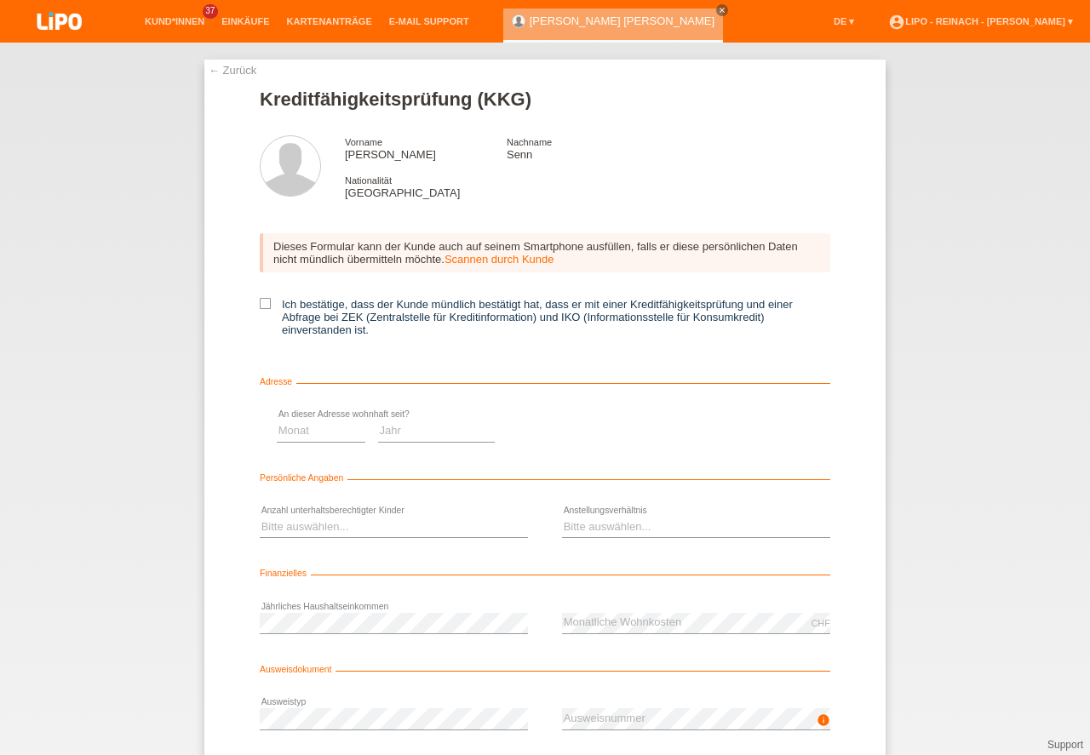 The width and height of the screenshot is (1090, 755). What do you see at coordinates (285, 573) in the screenshot?
I see `span: Finanzielles` at bounding box center [285, 573].